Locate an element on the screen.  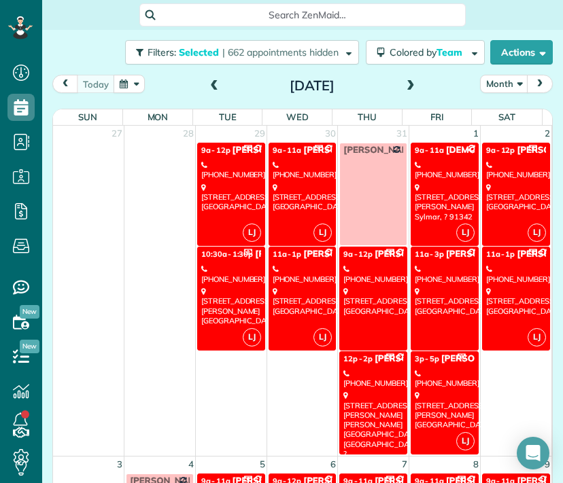
a: 1 is located at coordinates (476, 133).